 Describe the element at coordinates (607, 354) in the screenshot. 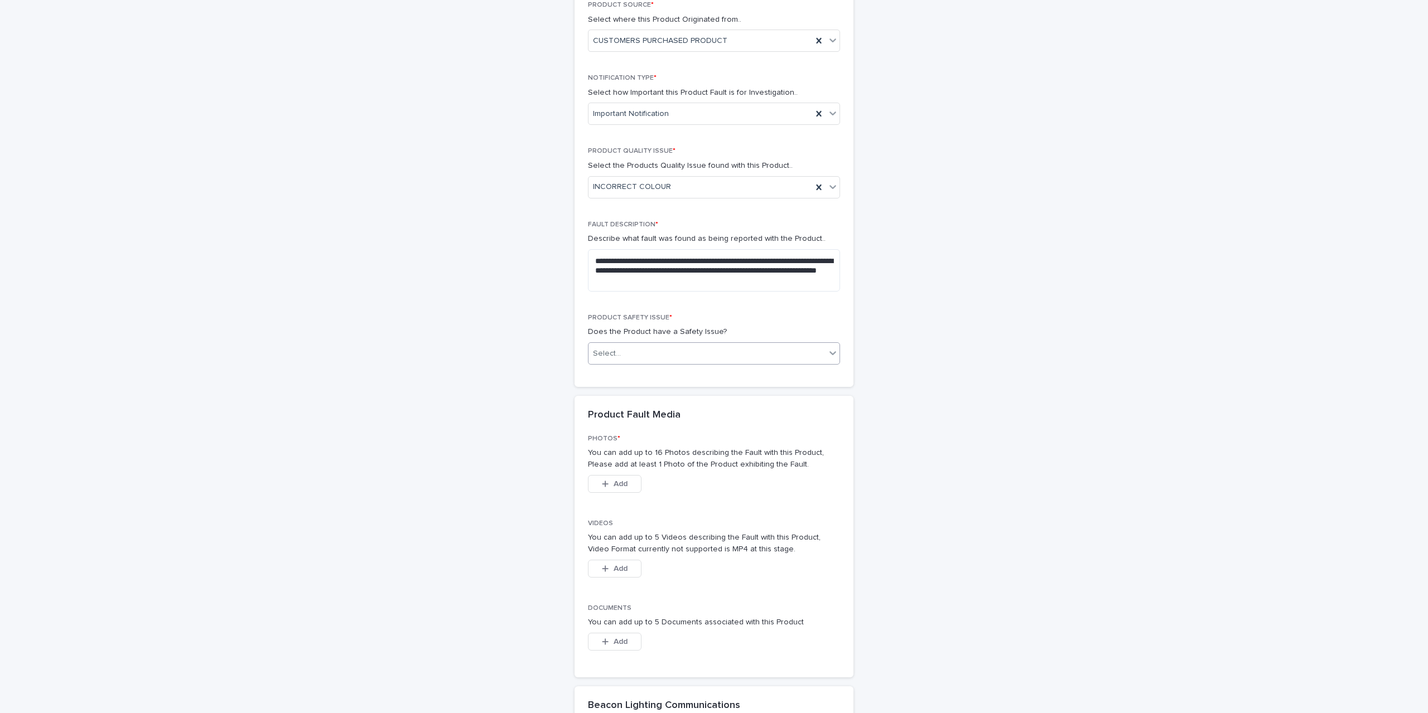

I see `div: Select...` at that location.